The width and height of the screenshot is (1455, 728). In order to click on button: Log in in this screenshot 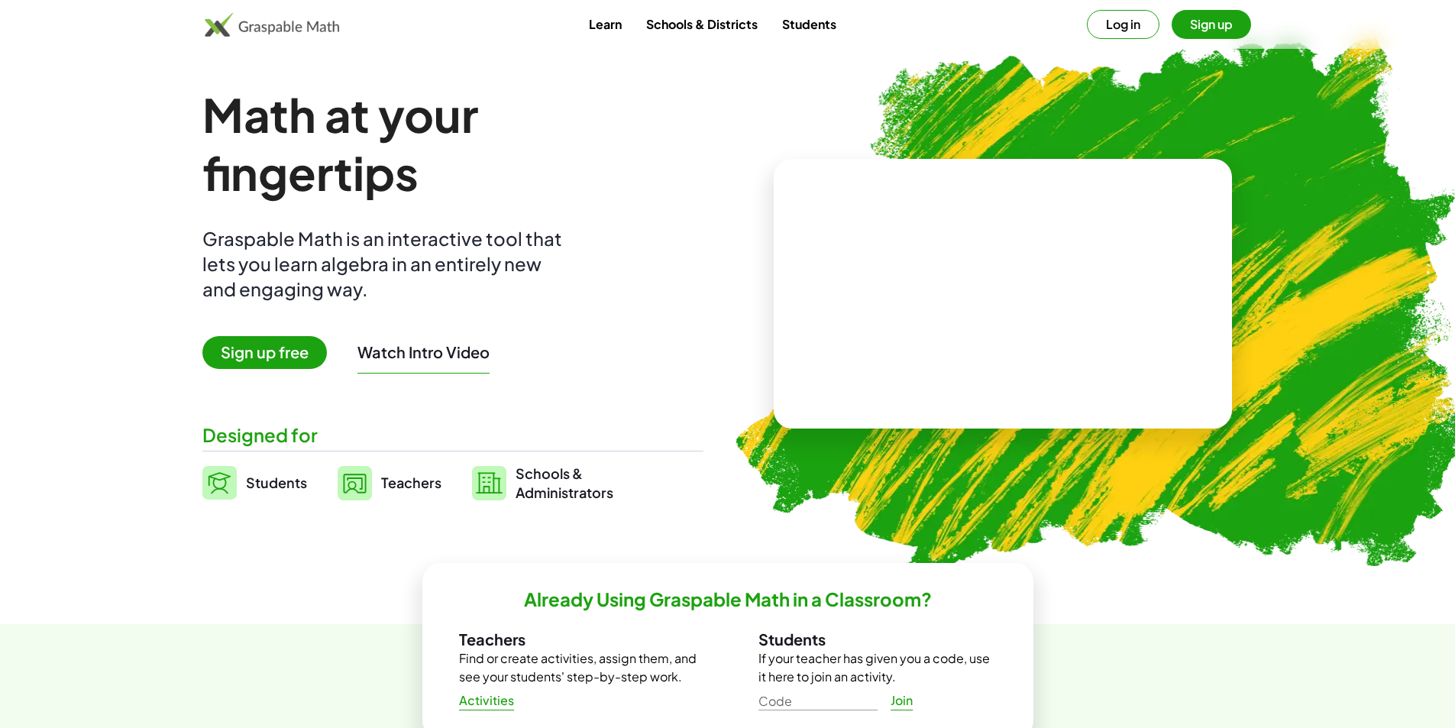, I will do `click(1122, 24)`.